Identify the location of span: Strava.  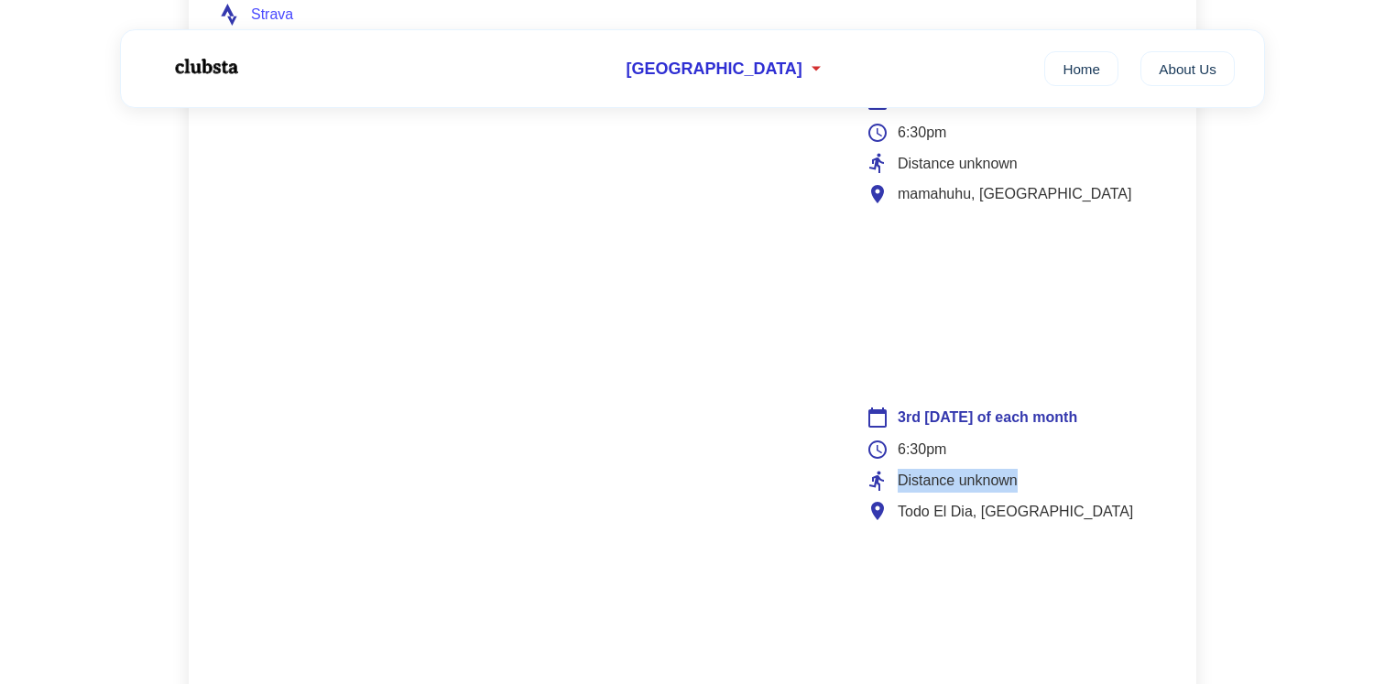
(272, 15).